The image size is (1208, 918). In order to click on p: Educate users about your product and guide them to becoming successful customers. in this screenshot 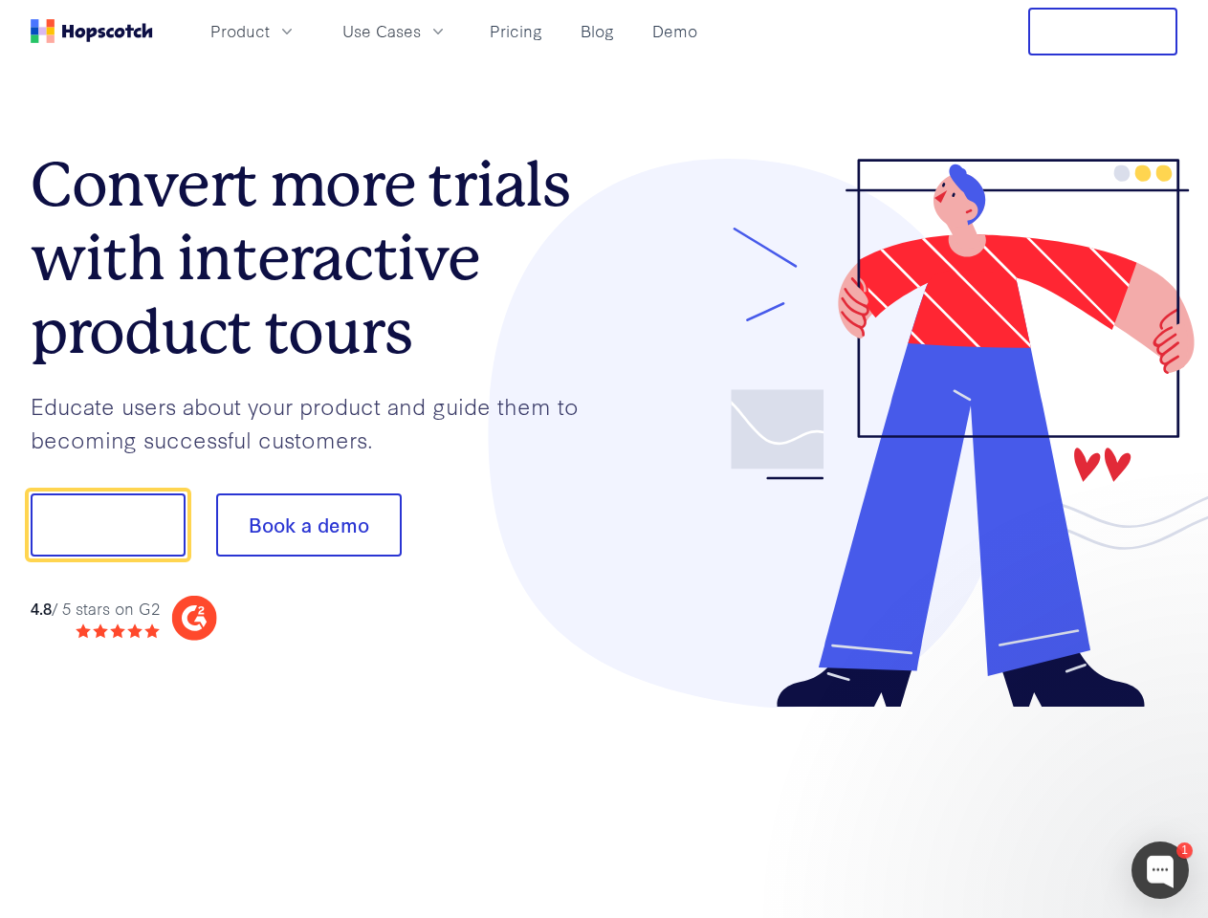, I will do `click(317, 422)`.